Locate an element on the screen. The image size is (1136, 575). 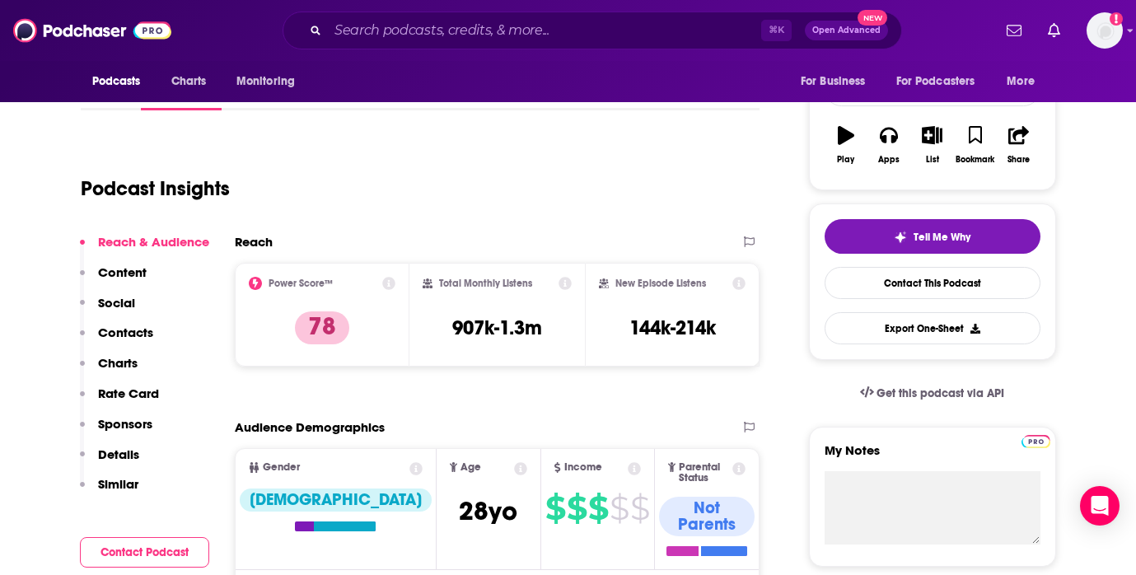
span: 28 yo is located at coordinates (488, 511).